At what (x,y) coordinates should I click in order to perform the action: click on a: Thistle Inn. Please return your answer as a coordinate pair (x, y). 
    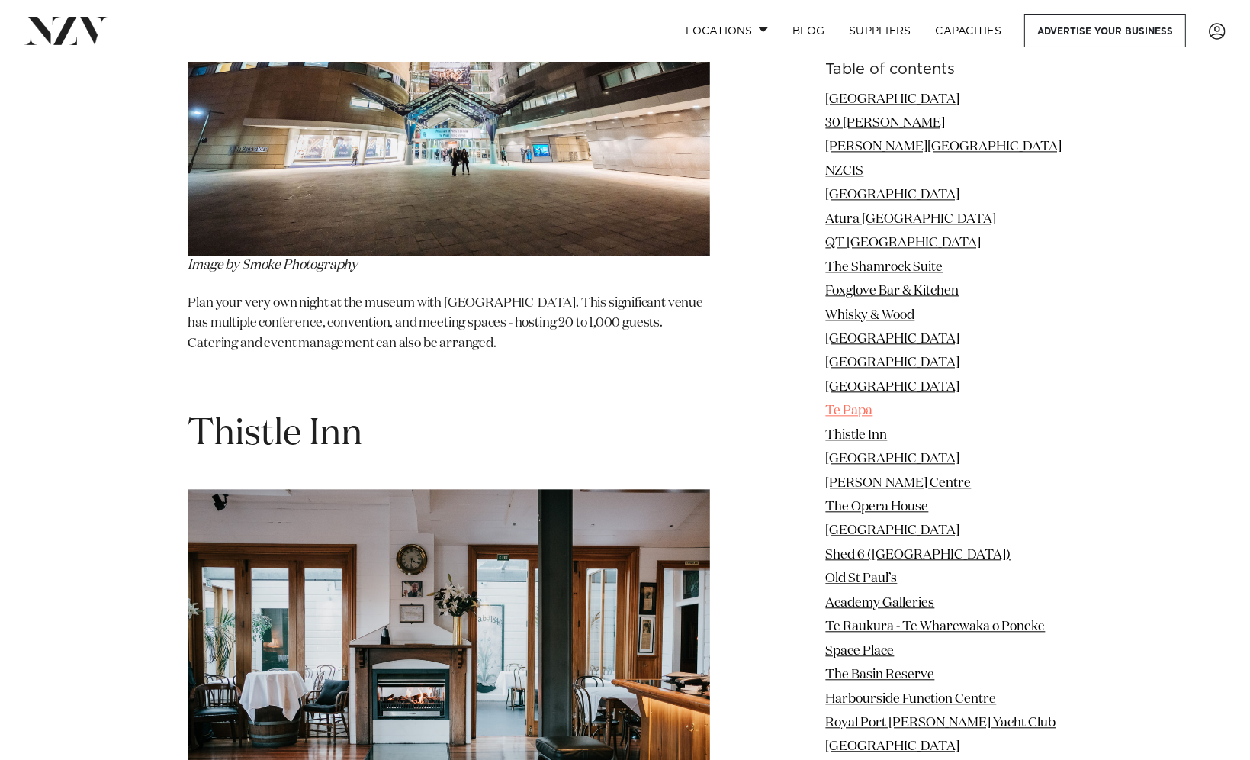
    Looking at the image, I should click on (857, 435).